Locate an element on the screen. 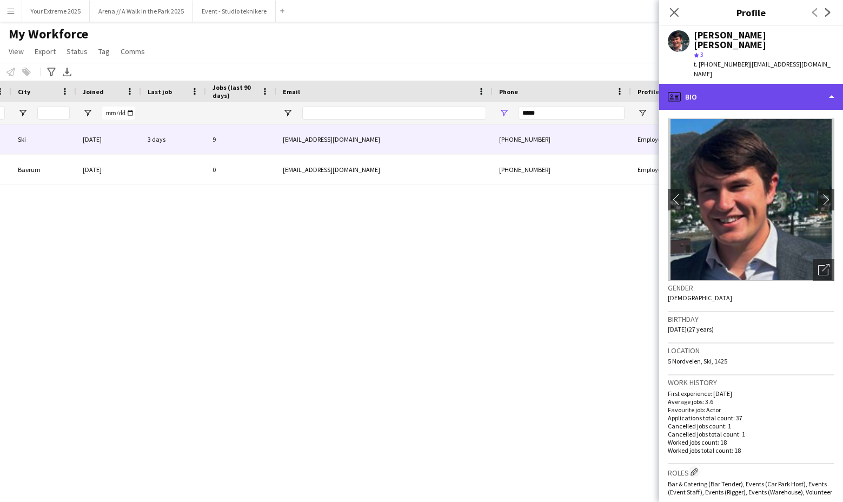  span: City is located at coordinates (24, 91).